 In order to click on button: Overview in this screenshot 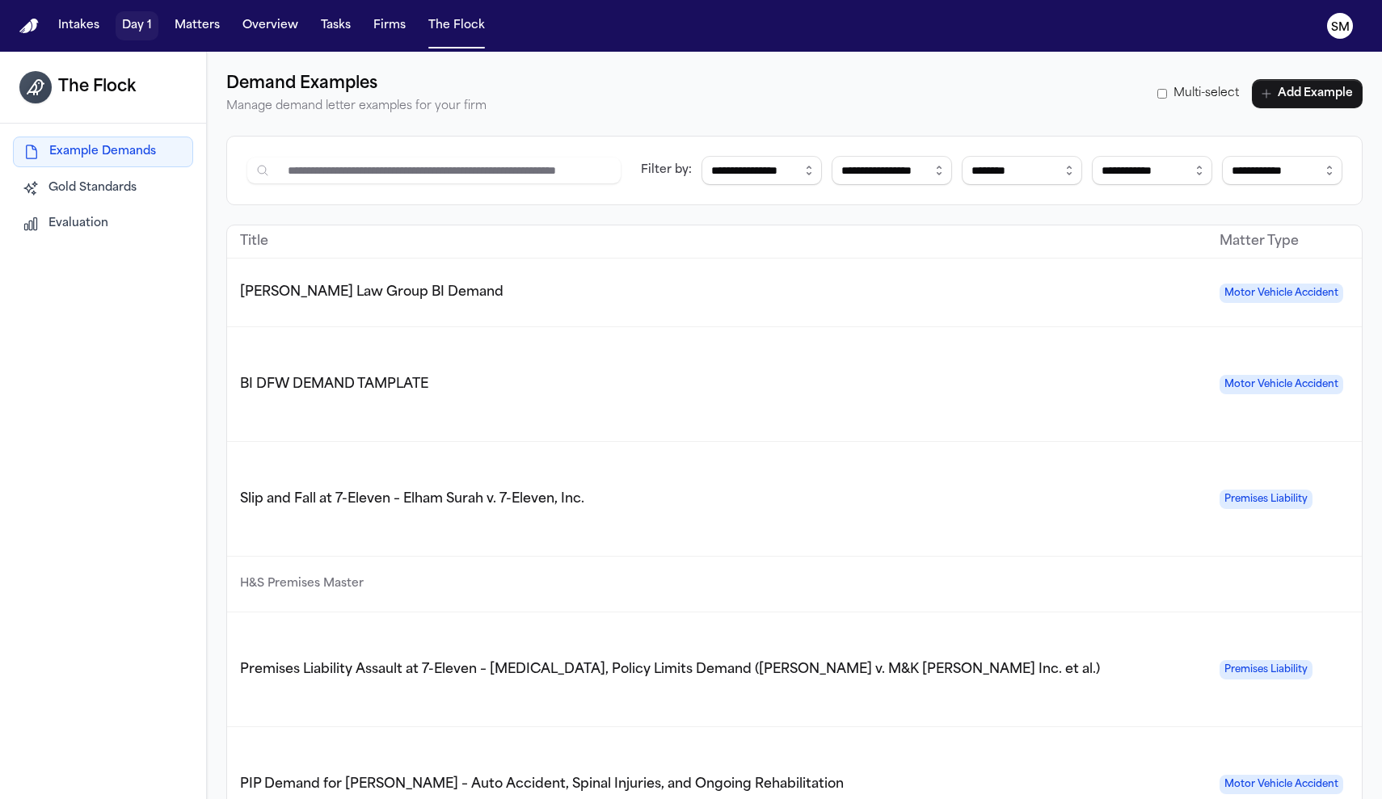, I will do `click(270, 26)`.